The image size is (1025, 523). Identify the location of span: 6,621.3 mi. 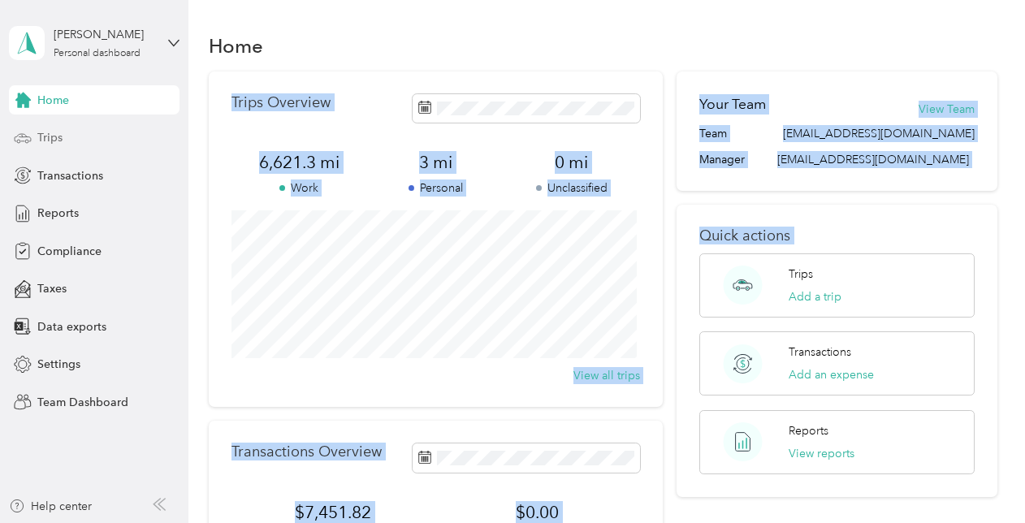
(300, 162).